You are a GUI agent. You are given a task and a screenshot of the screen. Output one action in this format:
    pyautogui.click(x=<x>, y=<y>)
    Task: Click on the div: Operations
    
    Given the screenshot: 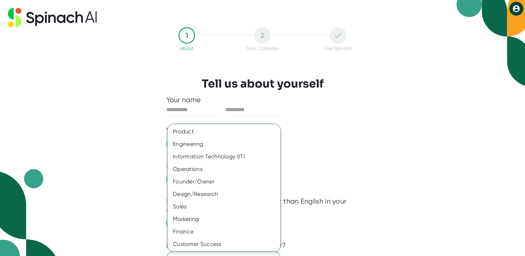 What is the action you would take?
    pyautogui.click(x=224, y=169)
    